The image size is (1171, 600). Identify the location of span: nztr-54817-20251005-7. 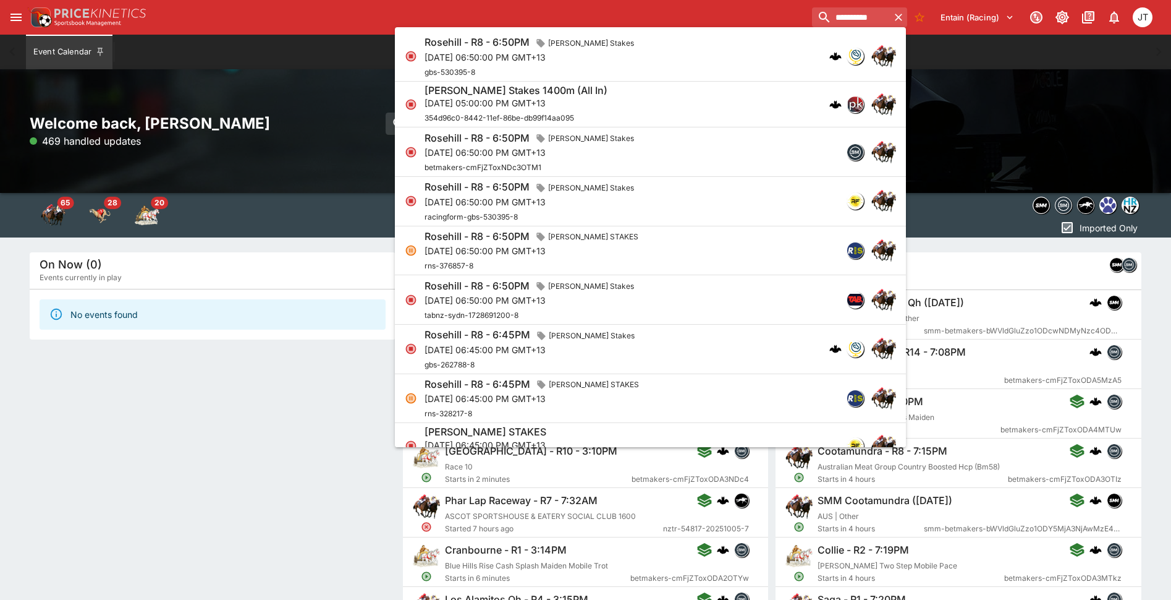
(706, 528).